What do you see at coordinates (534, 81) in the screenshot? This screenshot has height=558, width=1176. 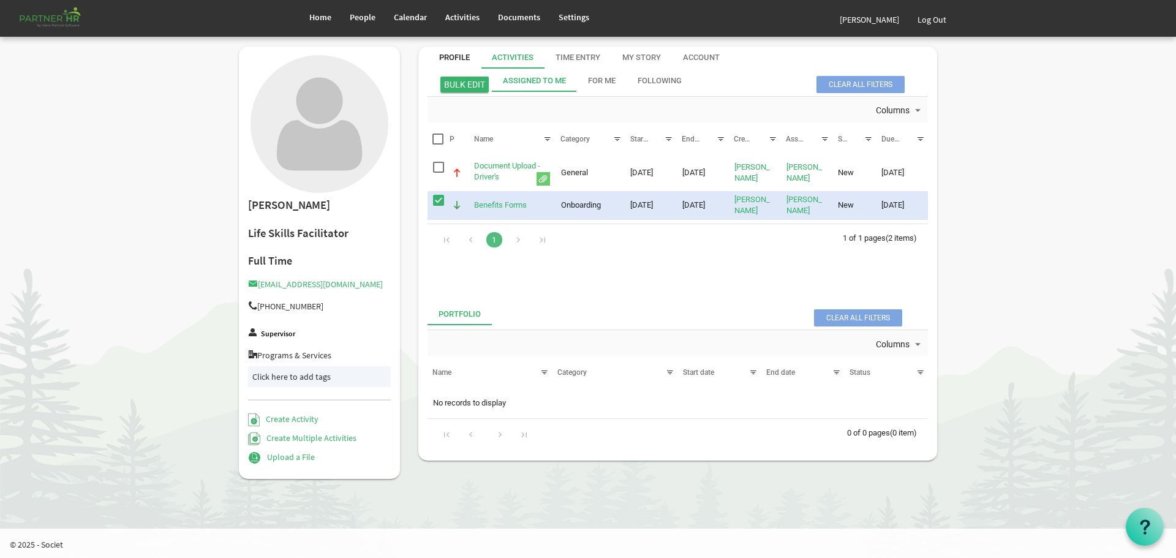 I see `div: Assigned To Me` at bounding box center [534, 81].